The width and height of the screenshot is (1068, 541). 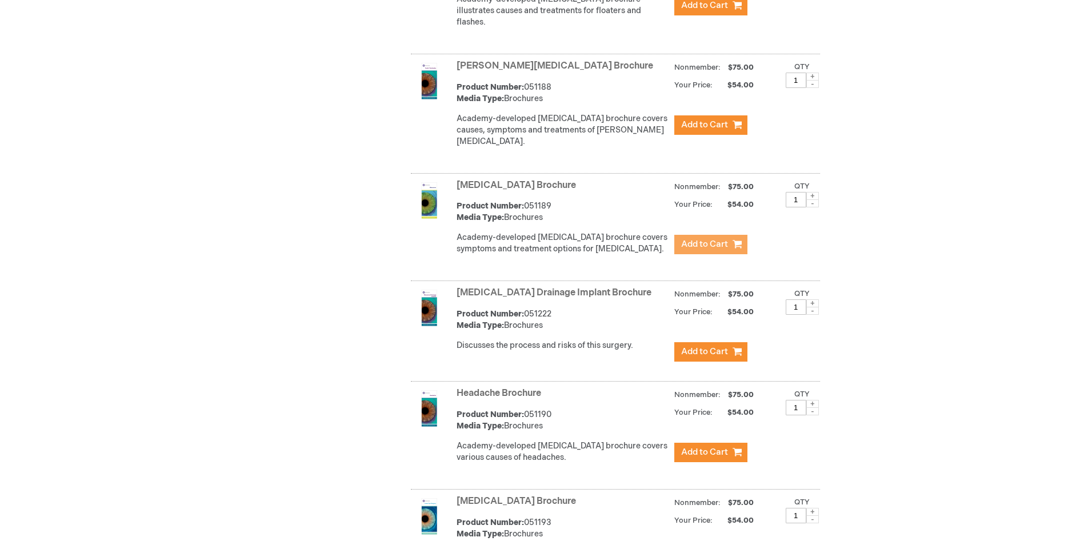 What do you see at coordinates (499, 393) in the screenshot?
I see `a: Headache Brochure` at bounding box center [499, 393].